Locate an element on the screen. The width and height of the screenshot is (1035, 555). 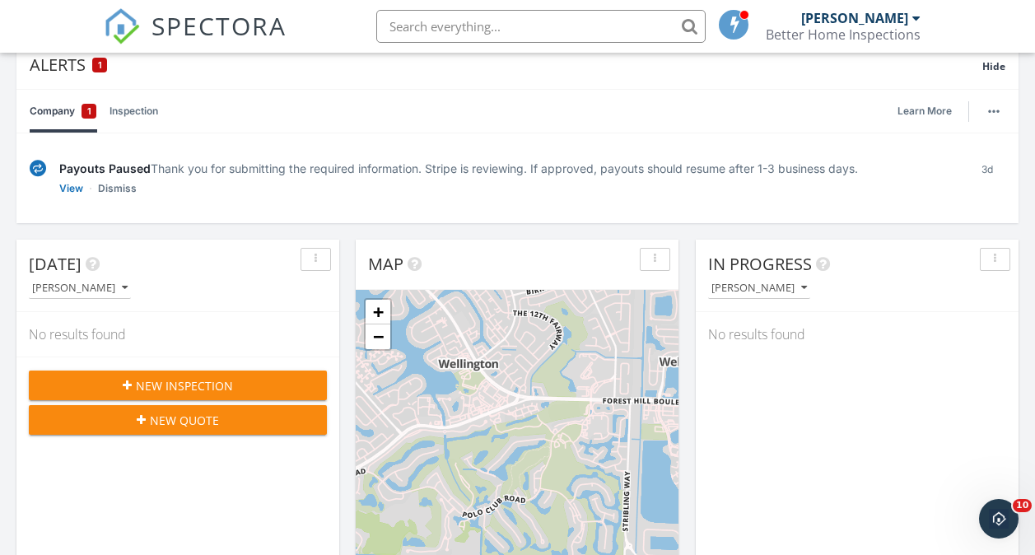
div: Alerts is located at coordinates (505, 64).